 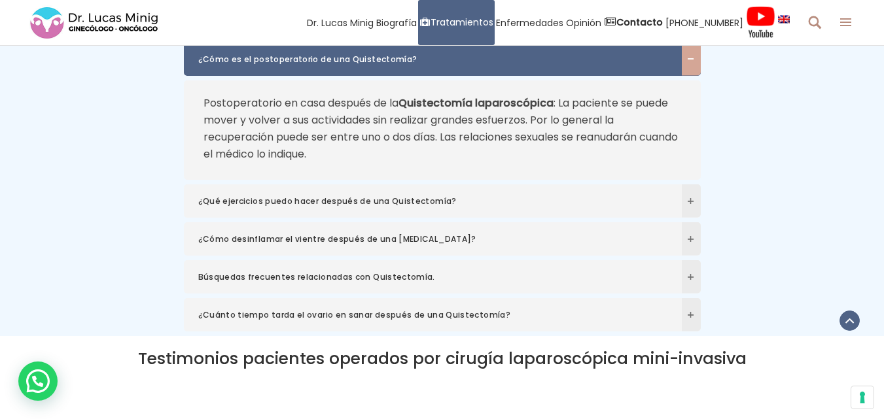 I want to click on span: Enfermedades, so click(x=529, y=22).